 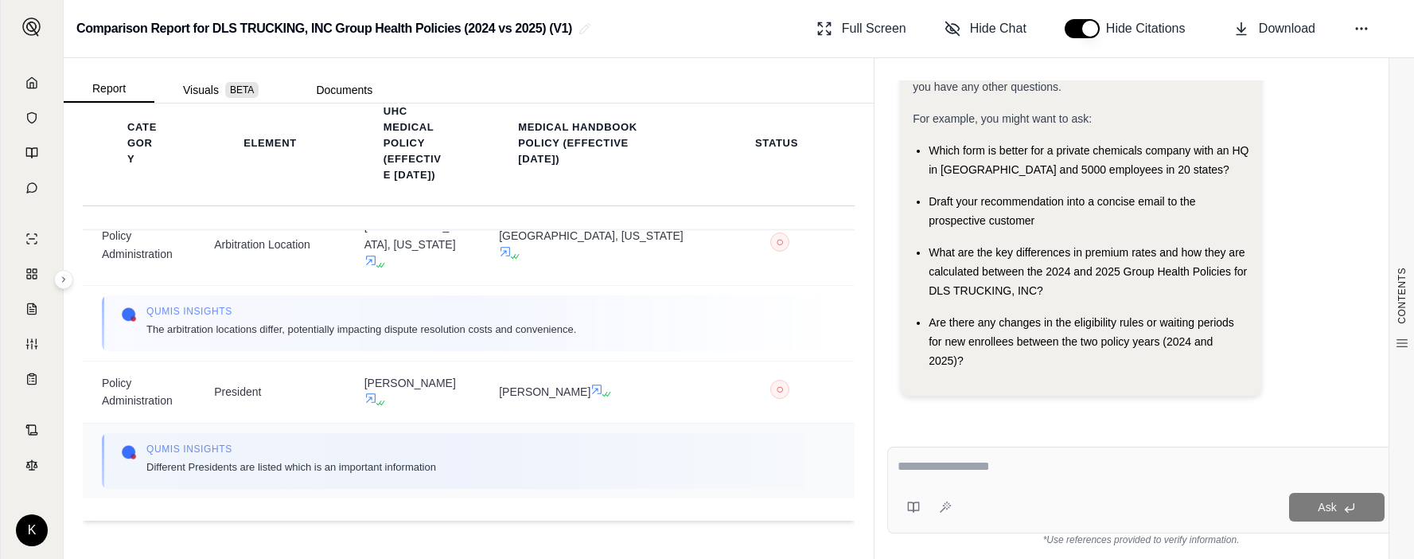 I want to click on th: Category, so click(x=142, y=143).